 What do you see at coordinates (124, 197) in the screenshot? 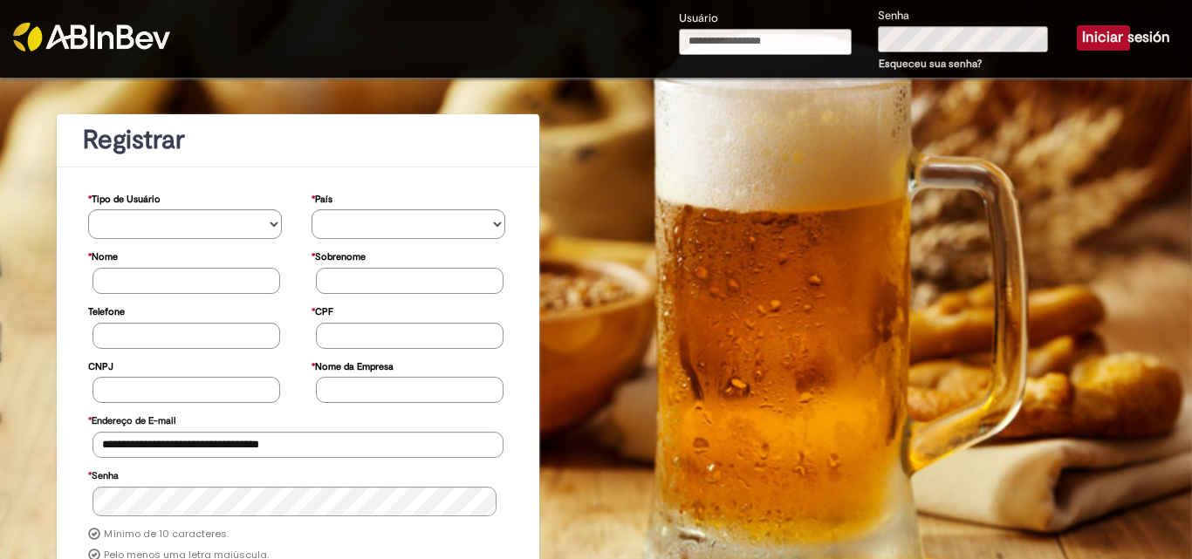
I see `label: Tipo de Usuário` at bounding box center [124, 197].